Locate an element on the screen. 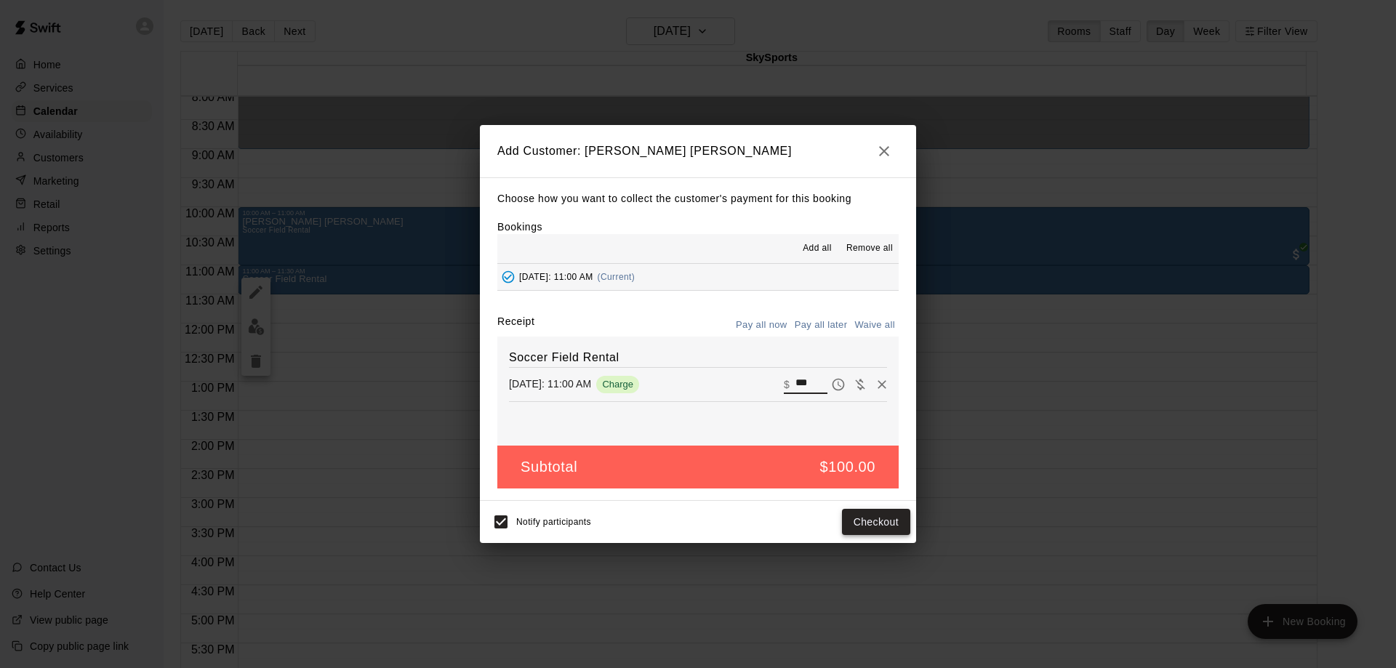 The width and height of the screenshot is (1396, 668). button: Add all is located at coordinates (817, 249).